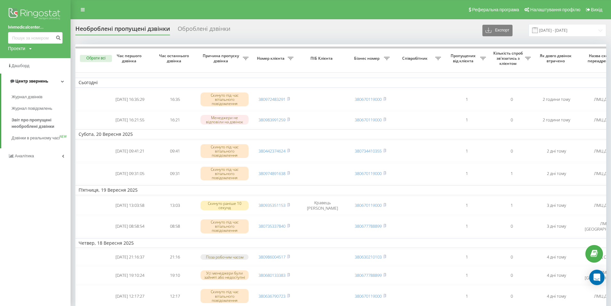 The image size is (611, 306). What do you see at coordinates (175, 58) in the screenshot?
I see `span: Час останнього дзвінка` at bounding box center [175, 58].